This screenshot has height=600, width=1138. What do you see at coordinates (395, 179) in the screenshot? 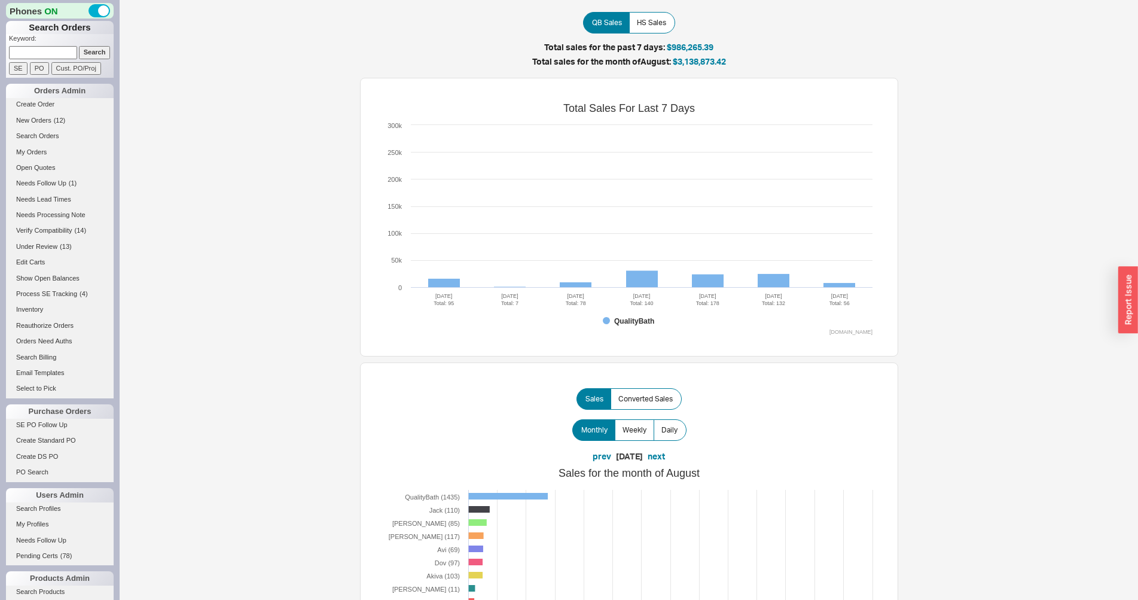
I see `text: 200k` at bounding box center [395, 179].